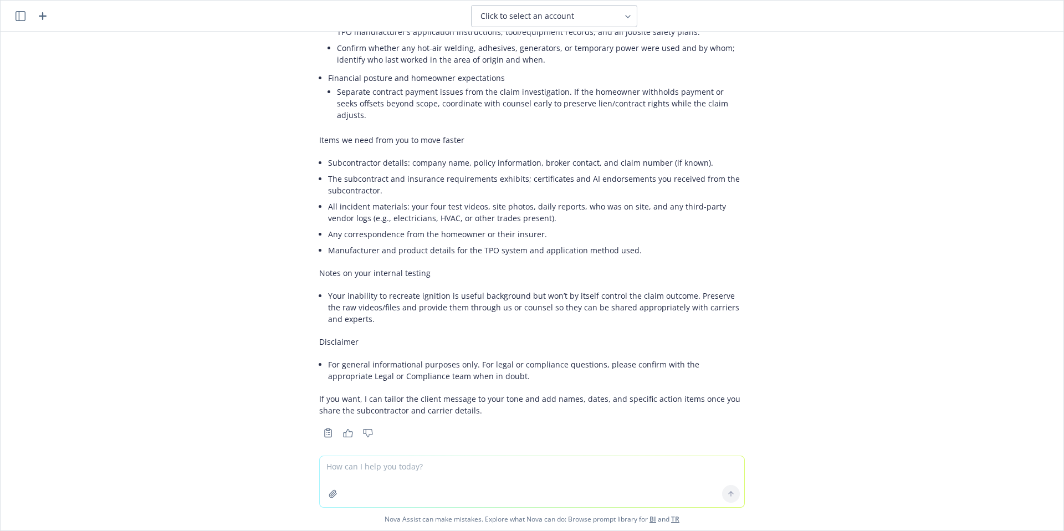 The height and width of the screenshot is (531, 1064). I want to click on li: Confirm whether any hot-air welding, adhesives, generators, or temporary power were used and by w..., so click(541, 54).